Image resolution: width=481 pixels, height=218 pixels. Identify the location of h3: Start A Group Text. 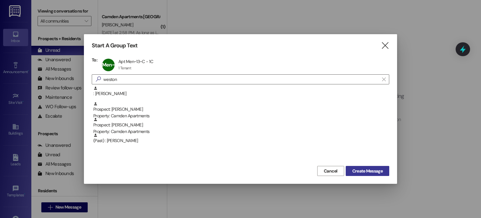
(115, 45).